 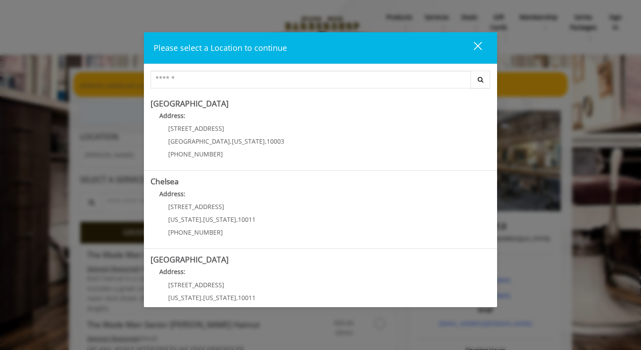 What do you see at coordinates (473, 48) in the screenshot?
I see `div: close dialog` at bounding box center [473, 48].